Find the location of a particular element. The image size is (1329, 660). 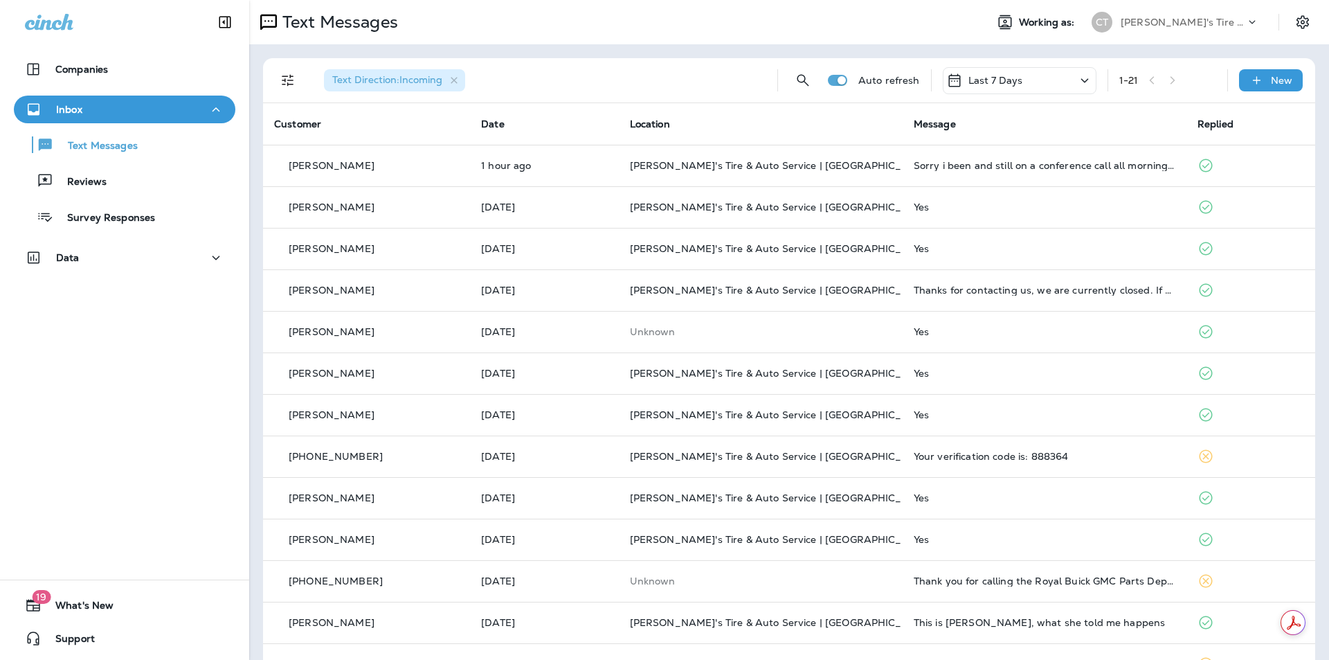

button: Reviews is located at coordinates (125, 181).